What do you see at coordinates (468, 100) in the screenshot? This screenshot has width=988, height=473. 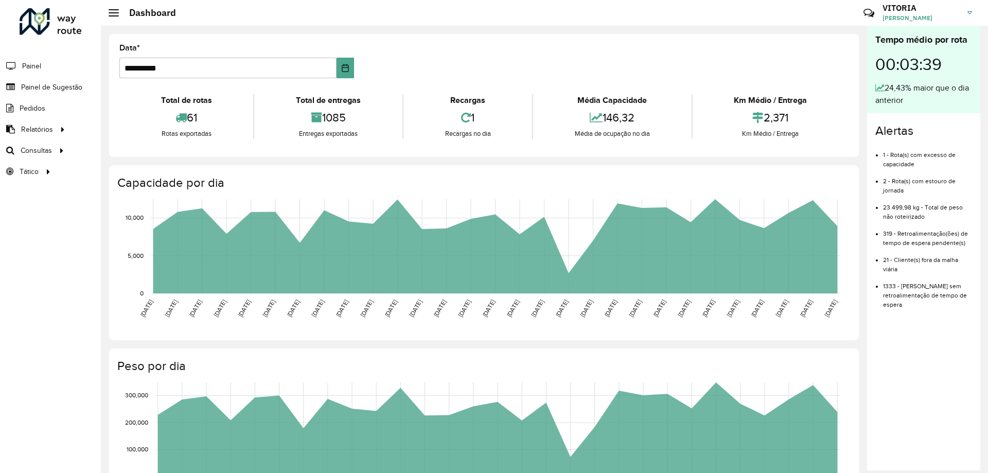 I see `div: Recargas` at bounding box center [468, 100].